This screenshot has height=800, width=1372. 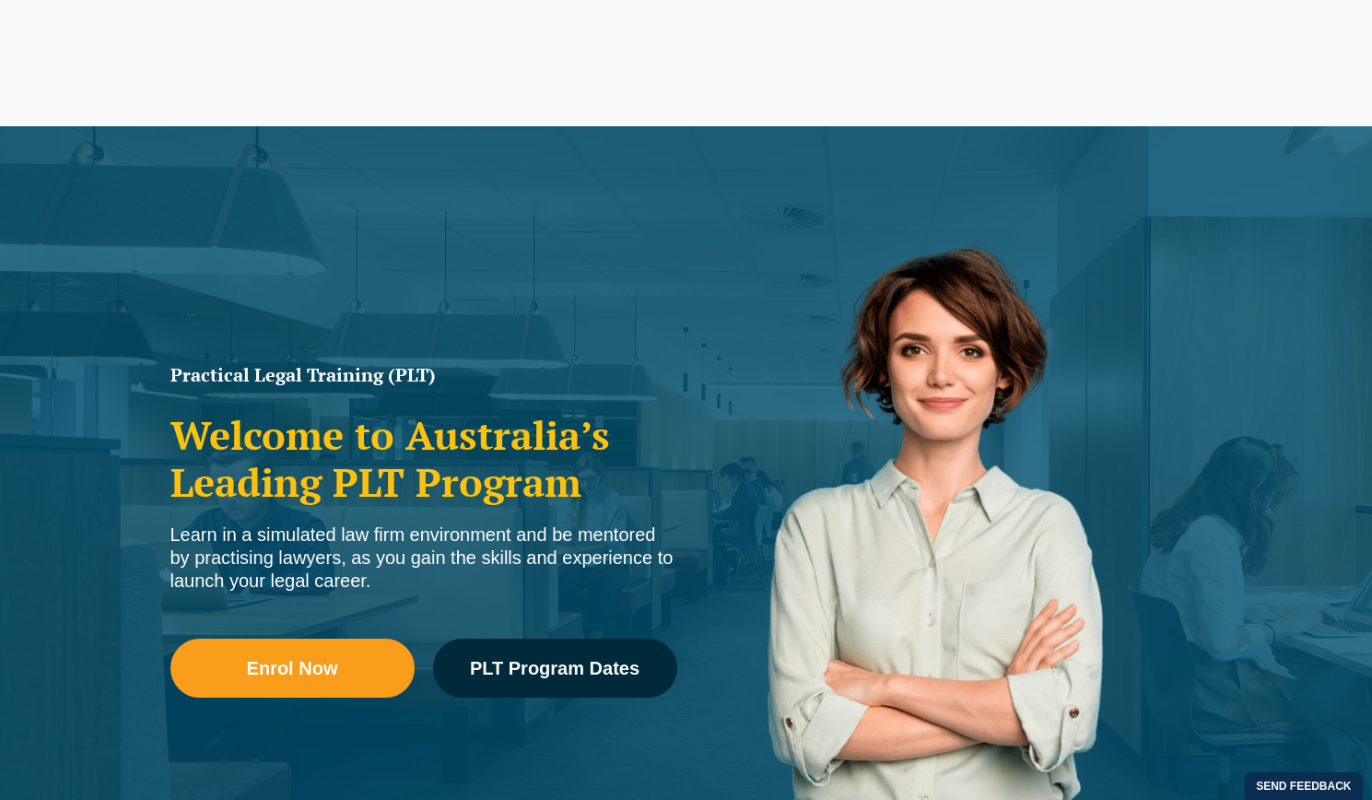 I want to click on a: Enrol Now, so click(x=292, y=668).